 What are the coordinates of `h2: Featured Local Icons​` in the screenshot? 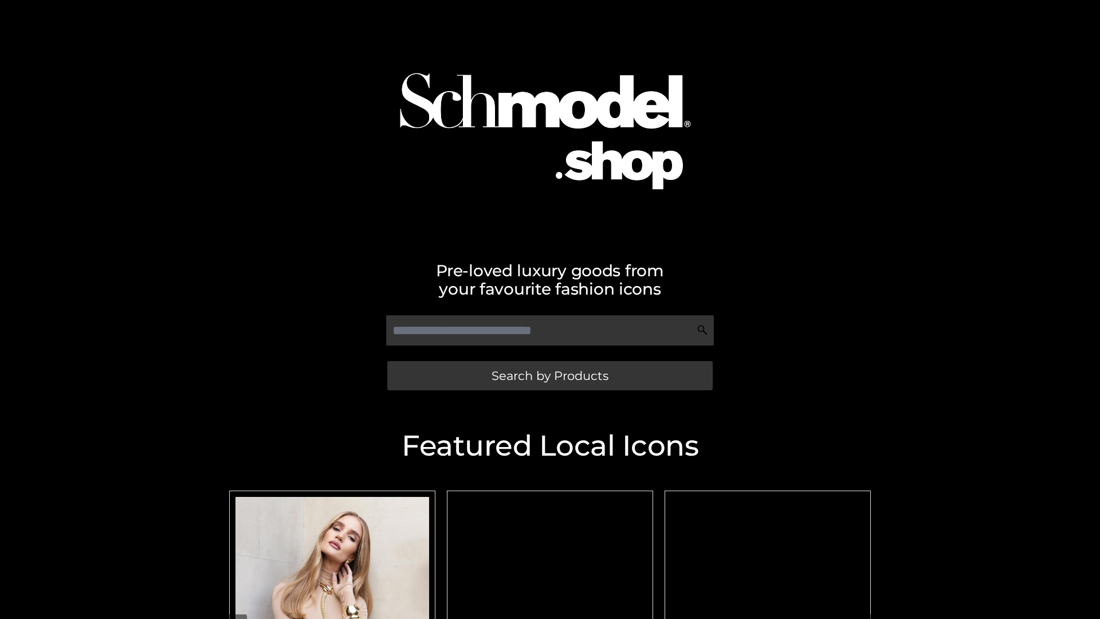 It's located at (550, 446).